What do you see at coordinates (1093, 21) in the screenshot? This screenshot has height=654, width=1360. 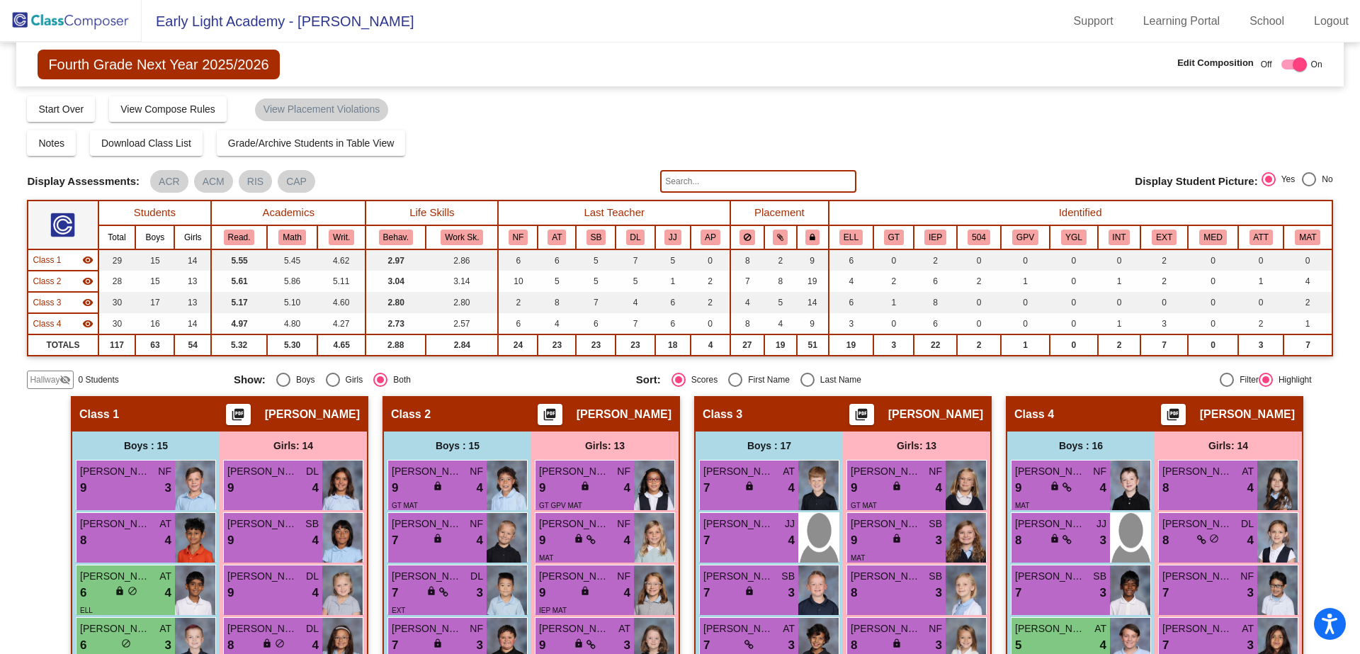 I see `a: Support` at bounding box center [1093, 21].